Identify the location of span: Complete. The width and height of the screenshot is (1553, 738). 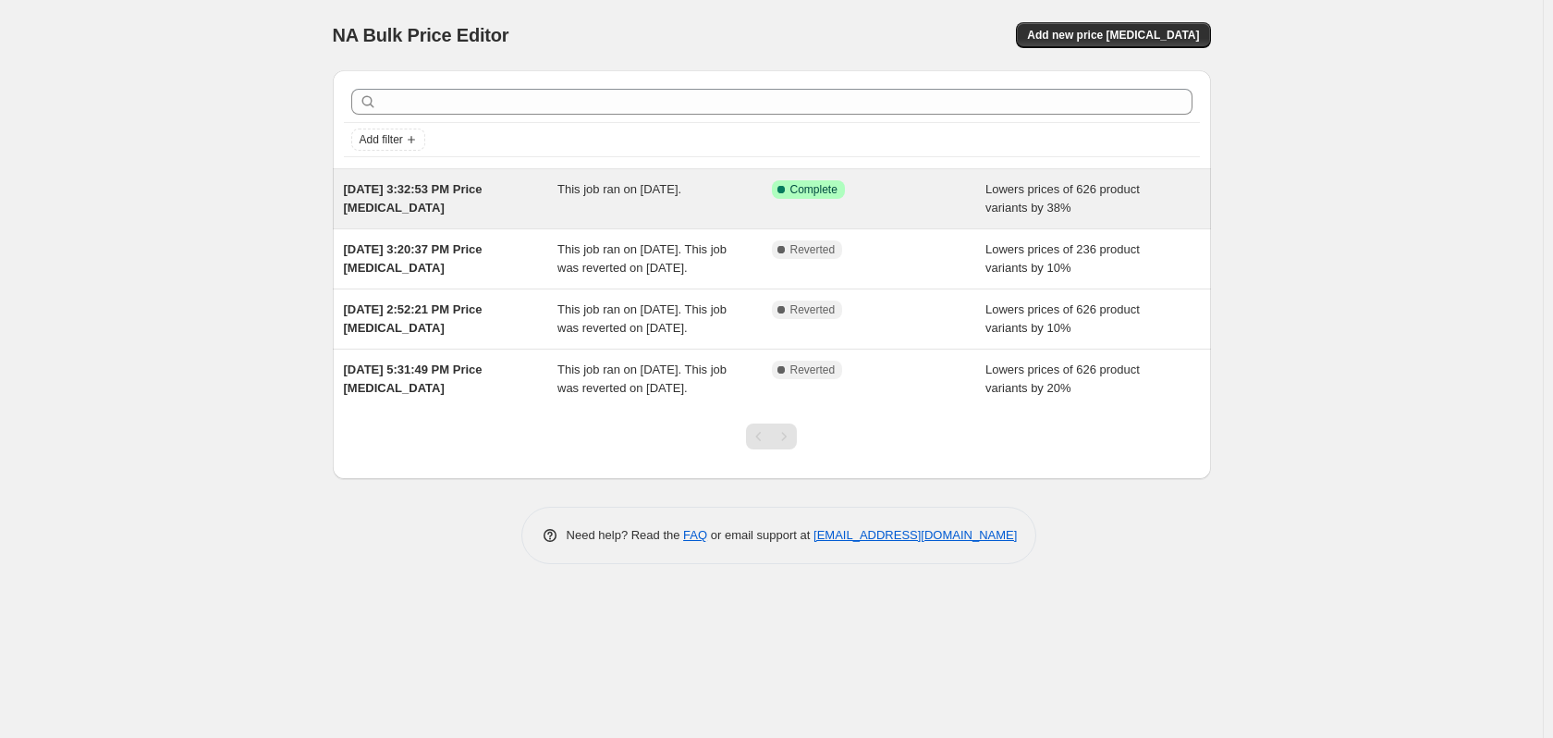
(814, 190).